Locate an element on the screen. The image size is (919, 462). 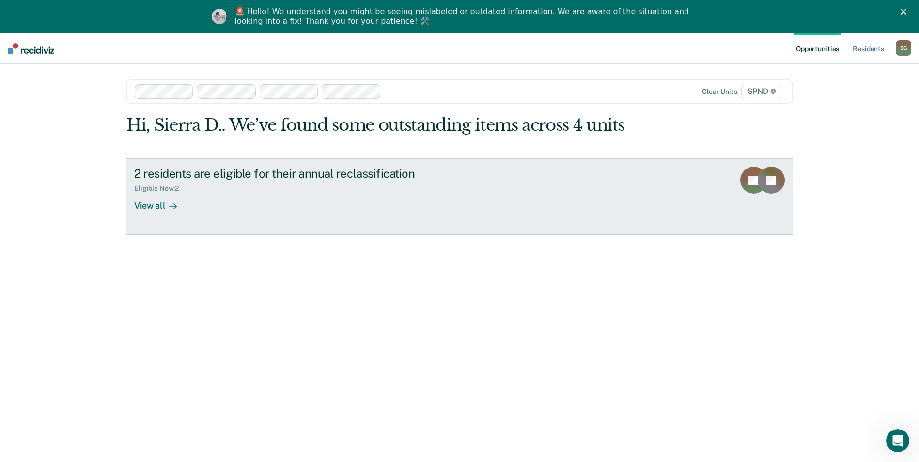
a: 2 residents are eligible for their annual reclassificationEligible Now:2View all is located at coordinates (459, 197).